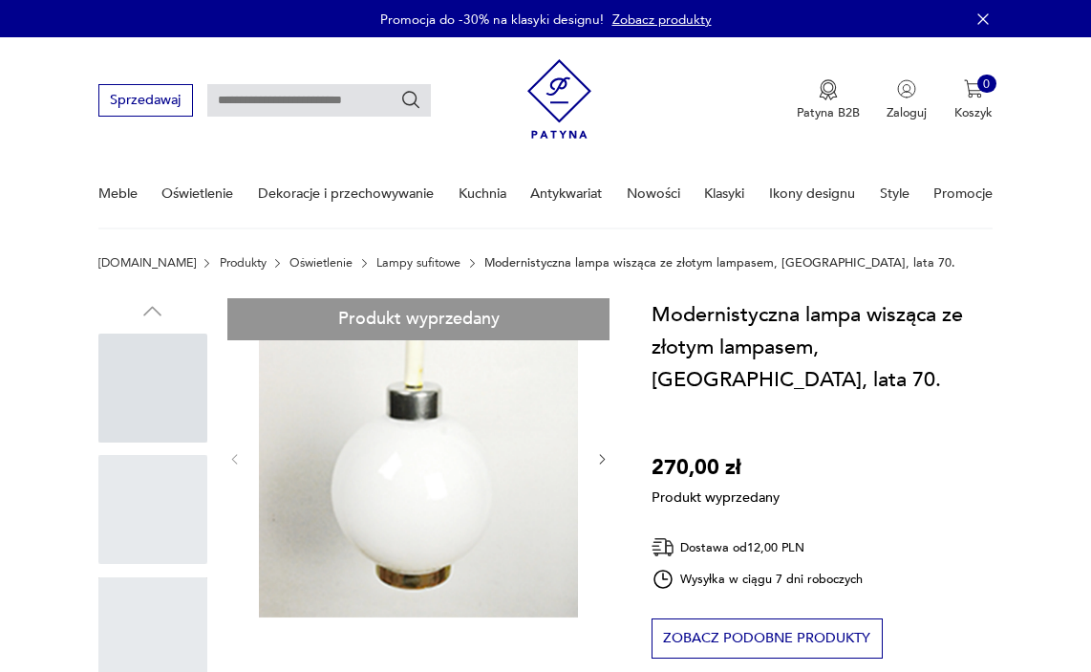  I want to click on a: Sprzedawaj, so click(145, 101).